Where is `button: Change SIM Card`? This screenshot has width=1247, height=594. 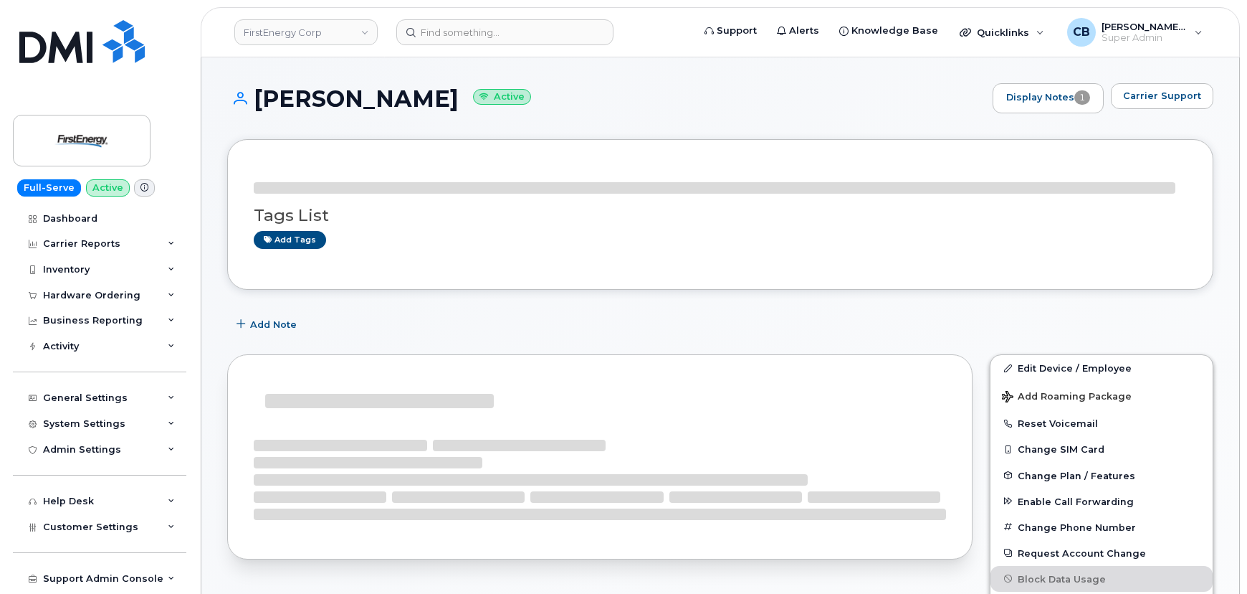
button: Change SIM Card is located at coordinates (1102, 449).